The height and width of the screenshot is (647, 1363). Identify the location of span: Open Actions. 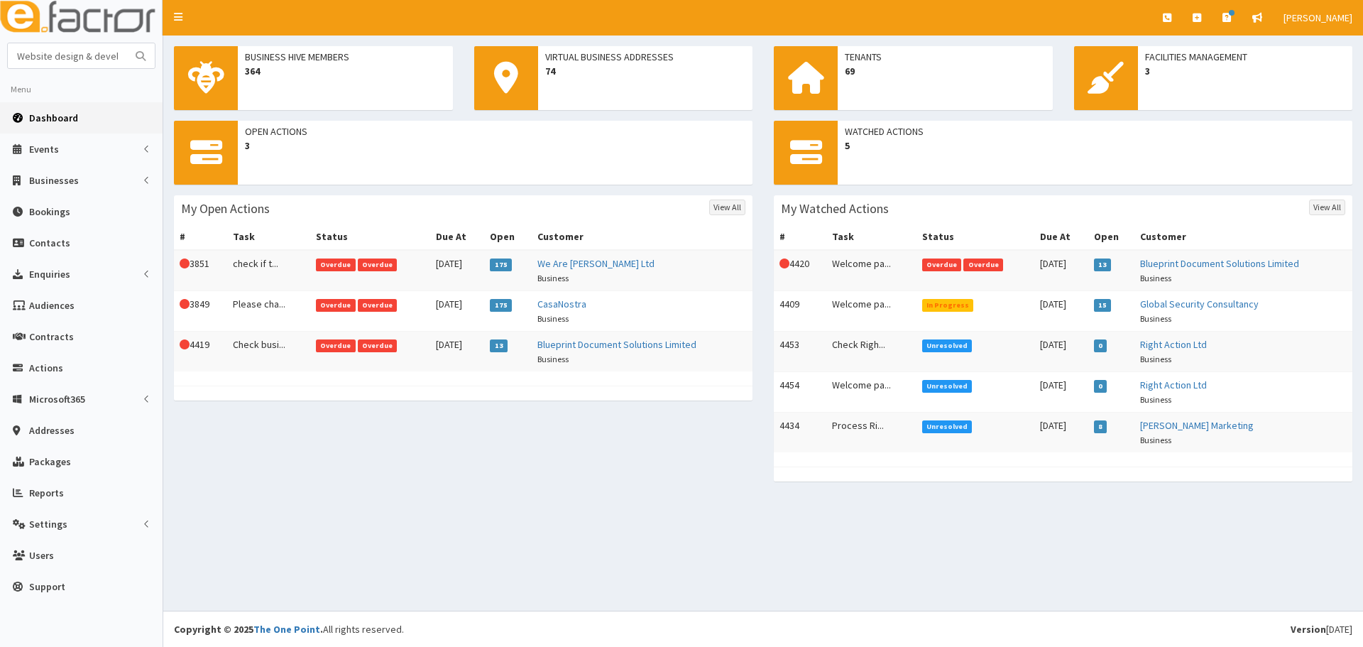
(495, 131).